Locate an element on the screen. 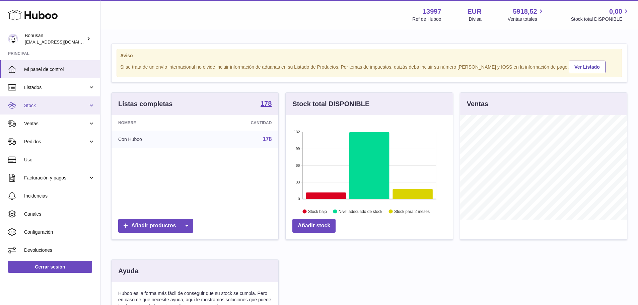  strong: 13997 is located at coordinates (432, 11).